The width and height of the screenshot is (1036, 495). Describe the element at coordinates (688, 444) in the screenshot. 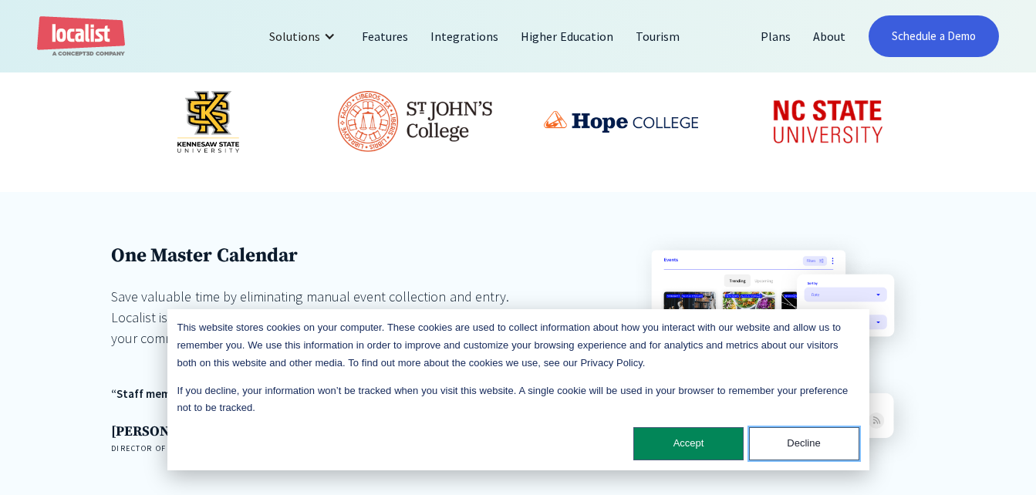

I see `button: Accept` at that location.